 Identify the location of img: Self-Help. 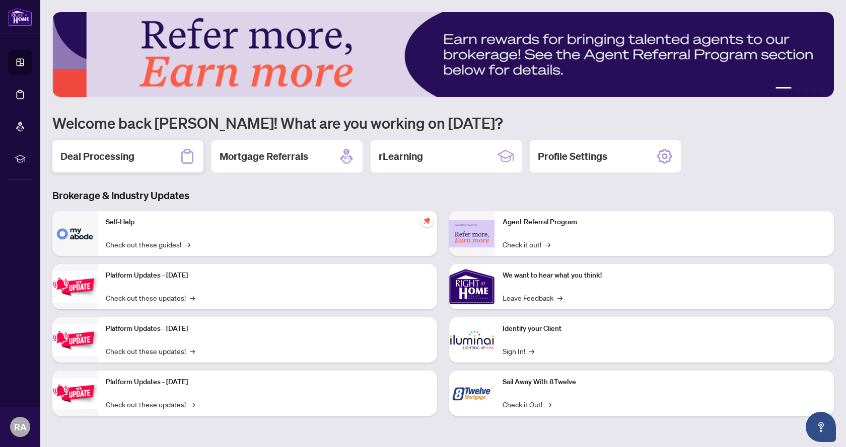
(75, 234).